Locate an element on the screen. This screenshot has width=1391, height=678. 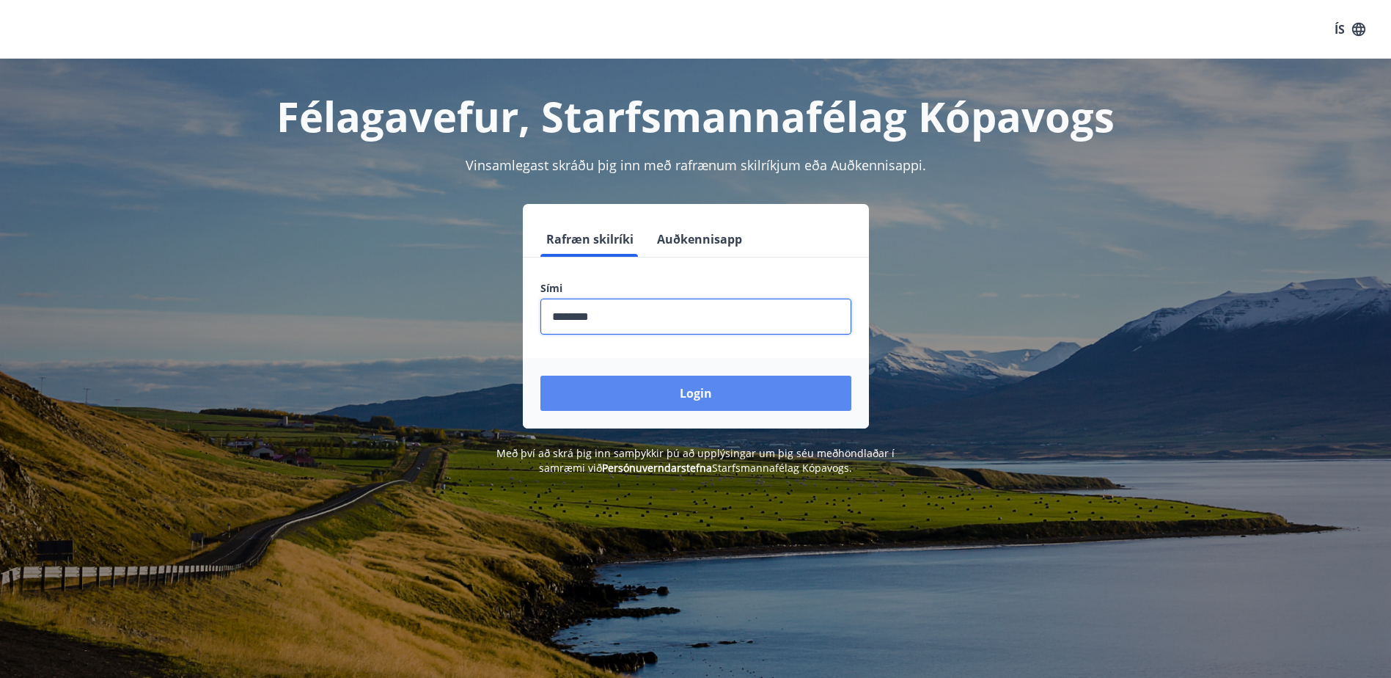
button: Login is located at coordinates (696, 393).